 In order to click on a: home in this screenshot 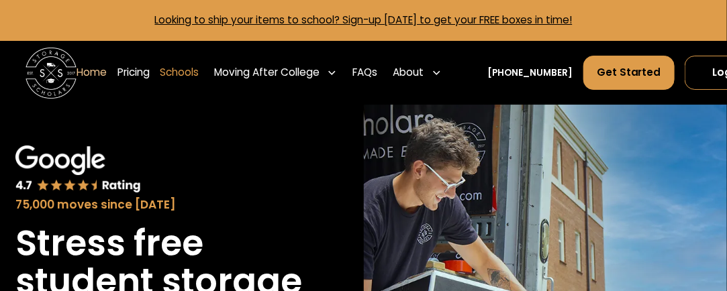, I will do `click(51, 73)`.